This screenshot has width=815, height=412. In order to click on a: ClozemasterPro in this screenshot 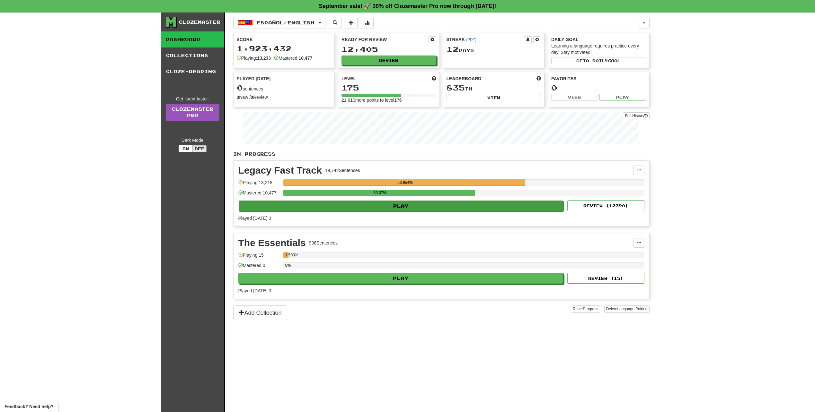, I will do `click(192, 112)`.